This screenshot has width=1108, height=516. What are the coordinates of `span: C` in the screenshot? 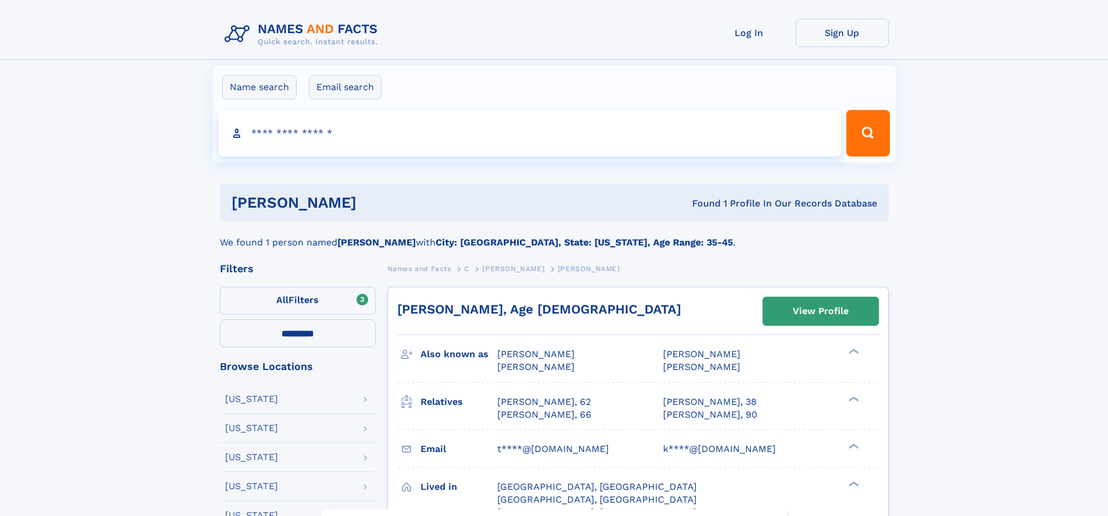 It's located at (466, 269).